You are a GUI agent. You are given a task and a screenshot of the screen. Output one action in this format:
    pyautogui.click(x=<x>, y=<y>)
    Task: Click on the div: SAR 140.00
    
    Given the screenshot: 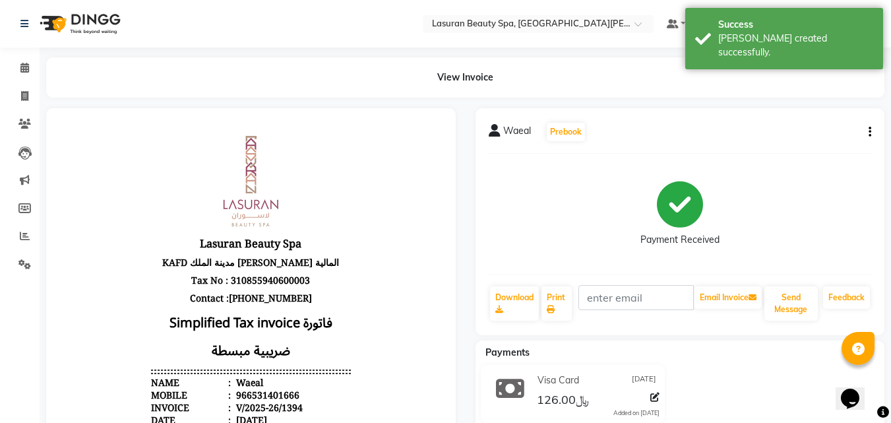 What is the action you would take?
    pyautogui.click(x=259, y=410)
    